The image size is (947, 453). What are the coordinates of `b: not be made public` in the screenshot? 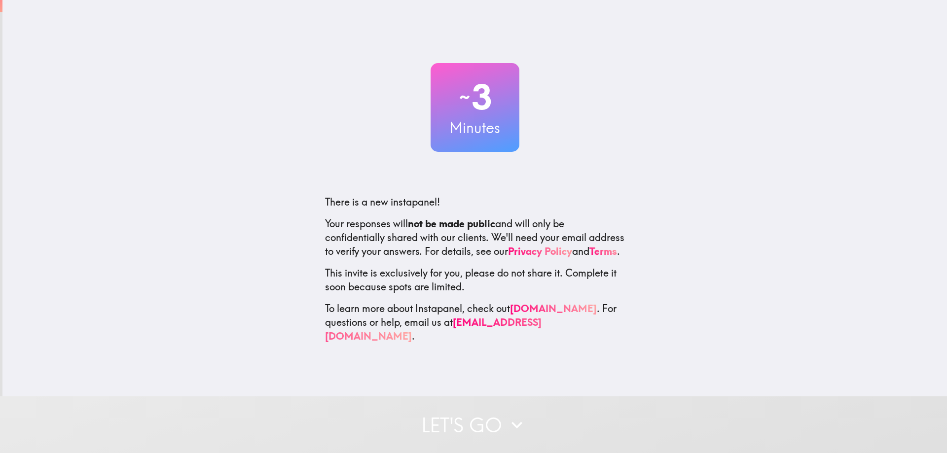 It's located at (451, 223).